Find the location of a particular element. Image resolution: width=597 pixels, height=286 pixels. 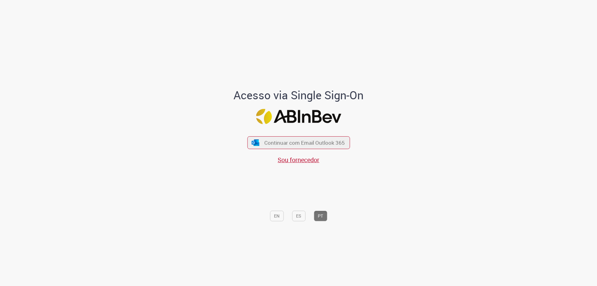

span: Sou fornecedor is located at coordinates (299, 160).